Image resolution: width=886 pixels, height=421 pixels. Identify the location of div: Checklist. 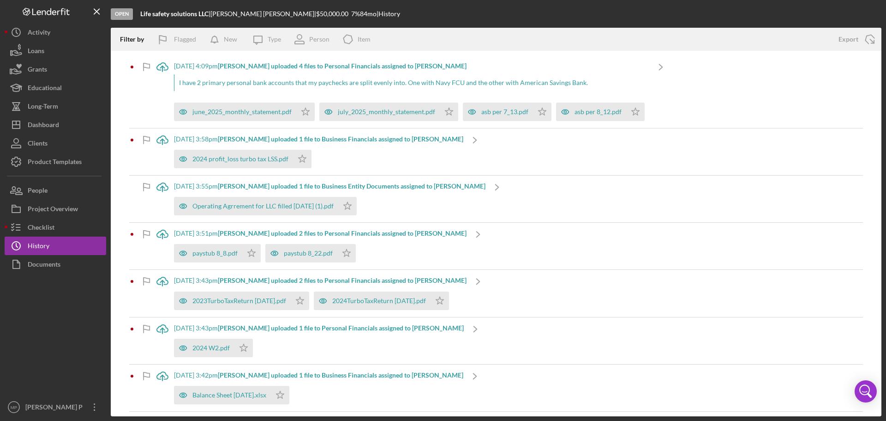
(41, 228).